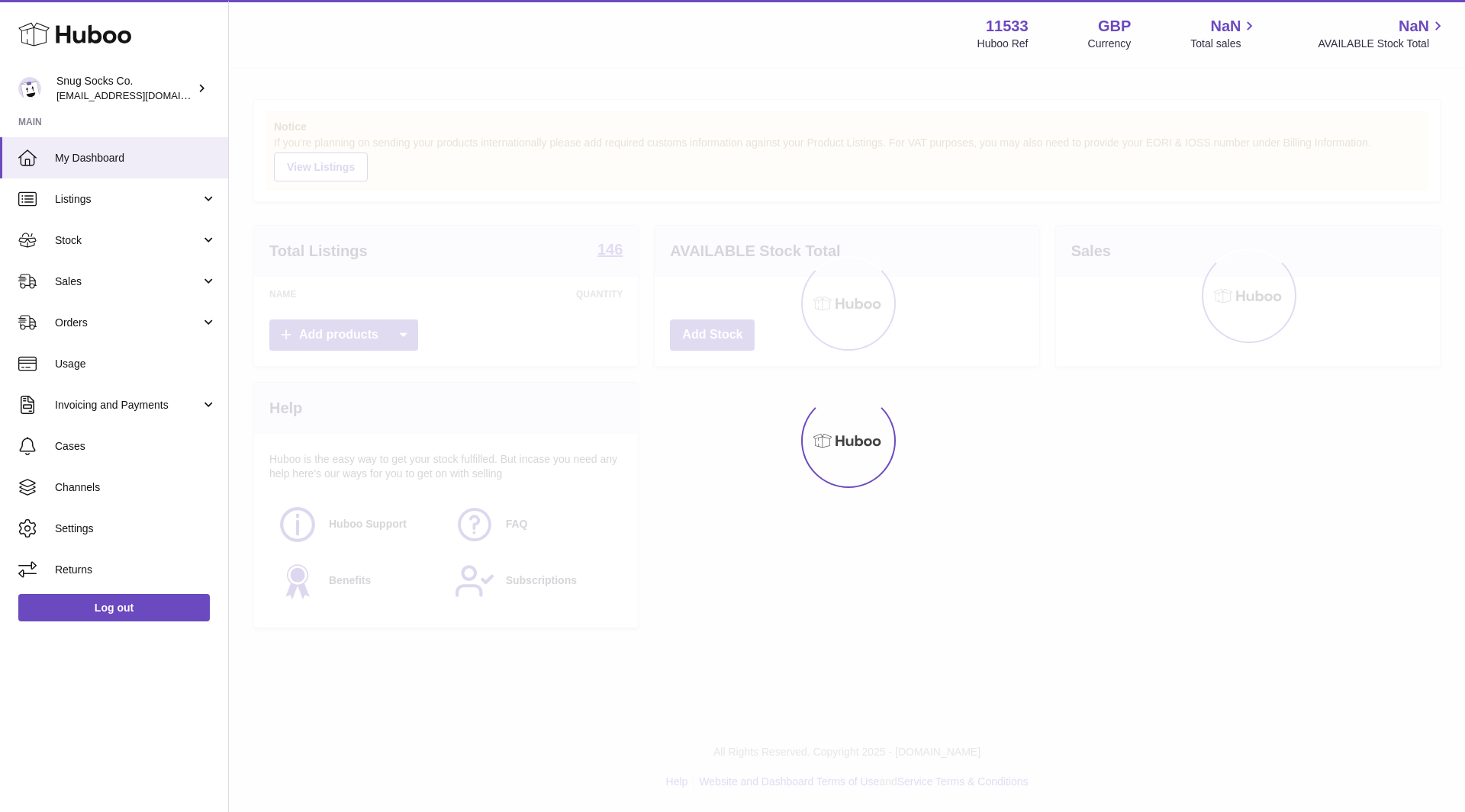  What do you see at coordinates (1114, 26) in the screenshot?
I see `strong: GBP` at bounding box center [1114, 26].